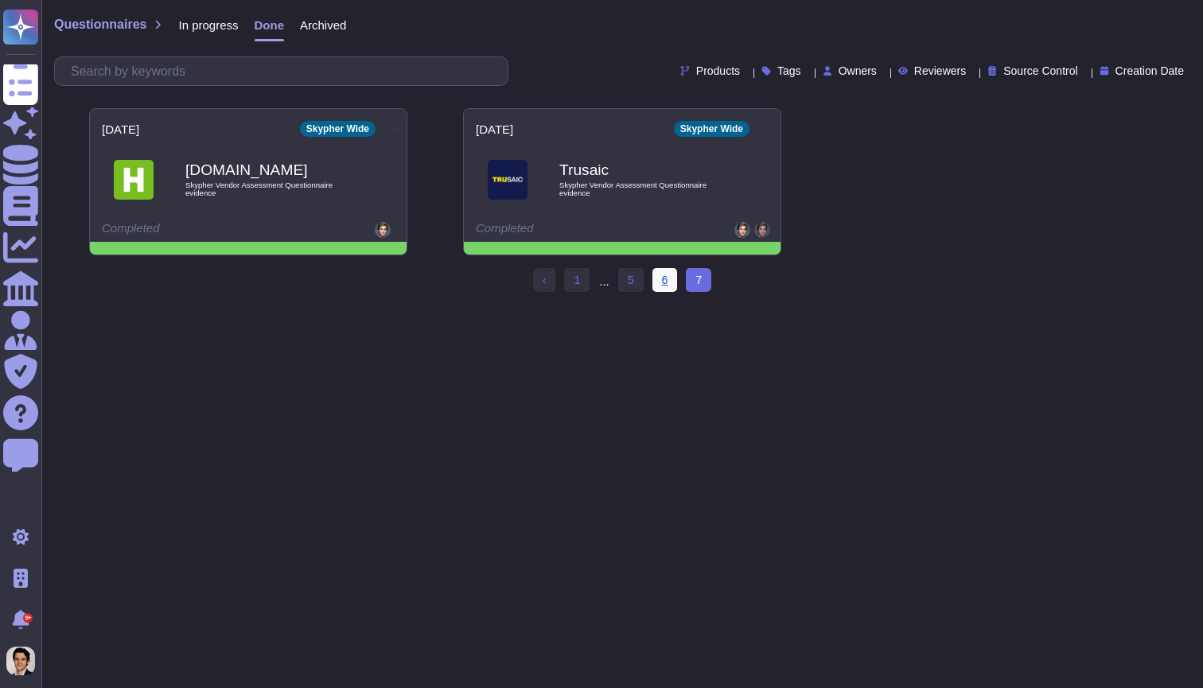 This screenshot has height=688, width=1203. What do you see at coordinates (28, 618) in the screenshot?
I see `div: 9+` at bounding box center [28, 618].